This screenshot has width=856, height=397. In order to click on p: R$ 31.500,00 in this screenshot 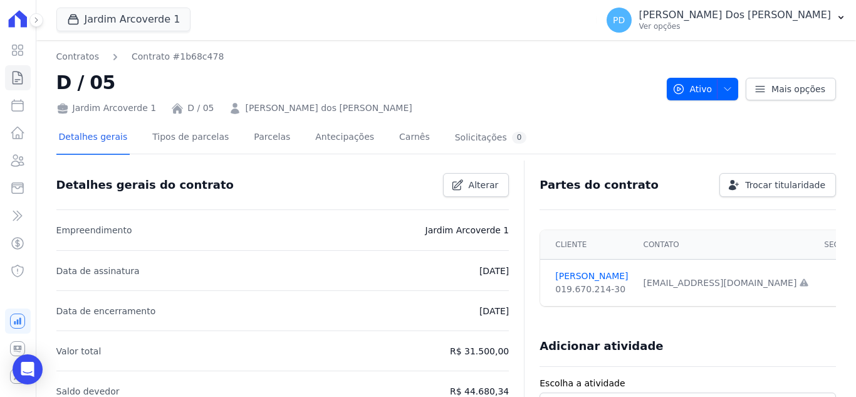, I will do `click(480, 351)`.